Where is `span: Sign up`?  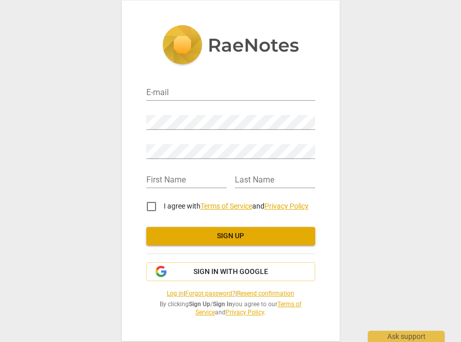 span: Sign up is located at coordinates (231, 236).